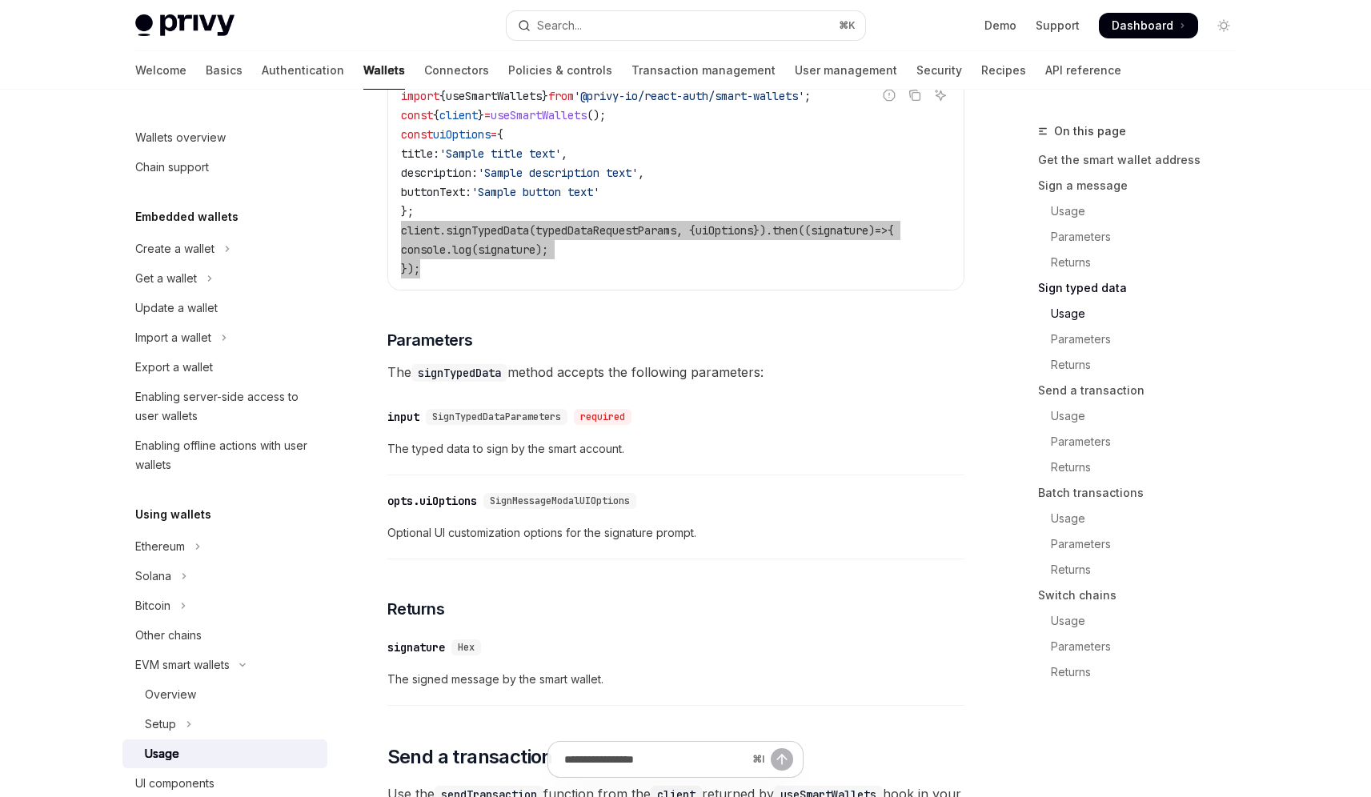  What do you see at coordinates (182, 665) in the screenshot?
I see `div: EVM smart wallets` at bounding box center [182, 665].